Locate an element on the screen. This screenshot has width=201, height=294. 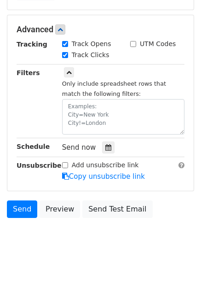
h5: Advanced is located at coordinates (100, 29).